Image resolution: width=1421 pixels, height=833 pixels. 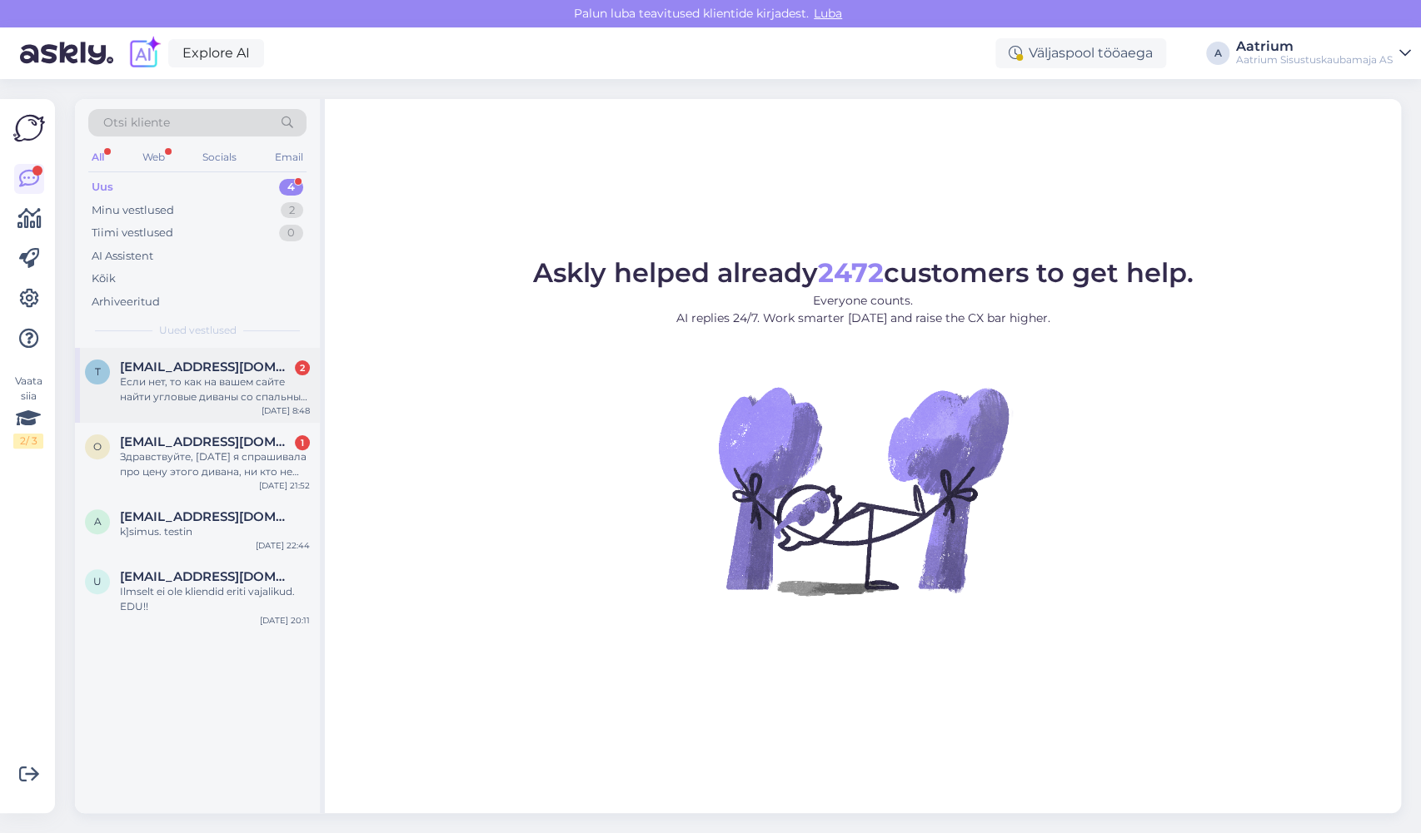 I want to click on span: teshryan5@gmail.com, so click(x=206, y=367).